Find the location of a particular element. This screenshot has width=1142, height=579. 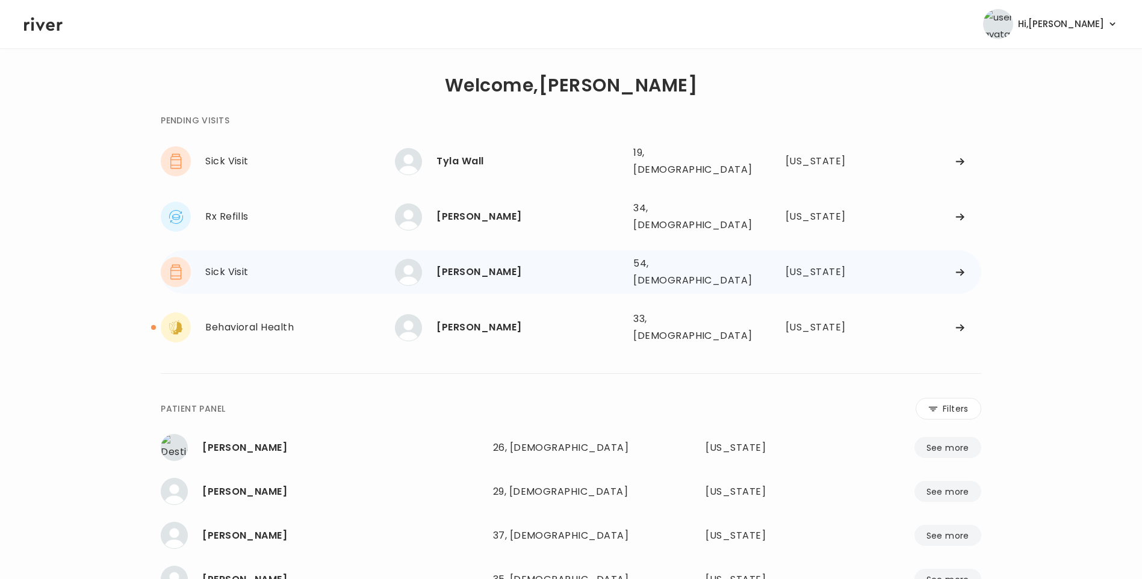

div: Destiny Ford is located at coordinates (343, 448).